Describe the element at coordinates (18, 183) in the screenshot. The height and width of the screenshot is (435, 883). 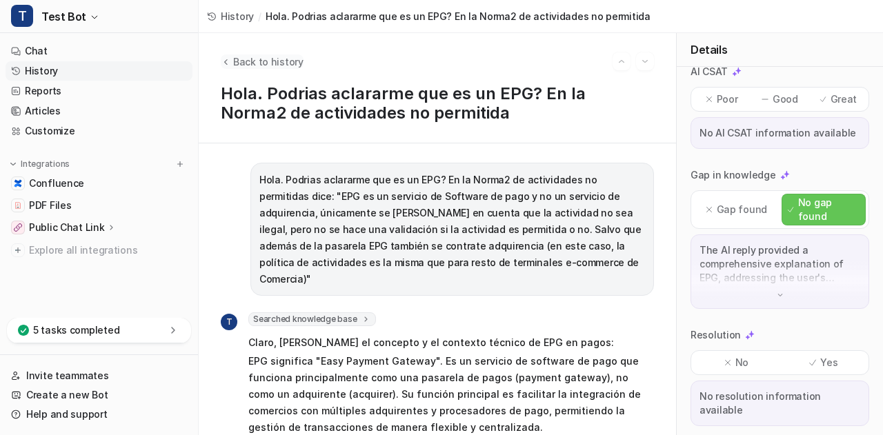
I see `img: Confluence` at that location.